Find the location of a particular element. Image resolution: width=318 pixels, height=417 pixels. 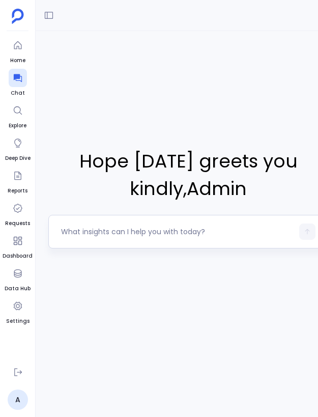

span: Chat is located at coordinates (18, 93).